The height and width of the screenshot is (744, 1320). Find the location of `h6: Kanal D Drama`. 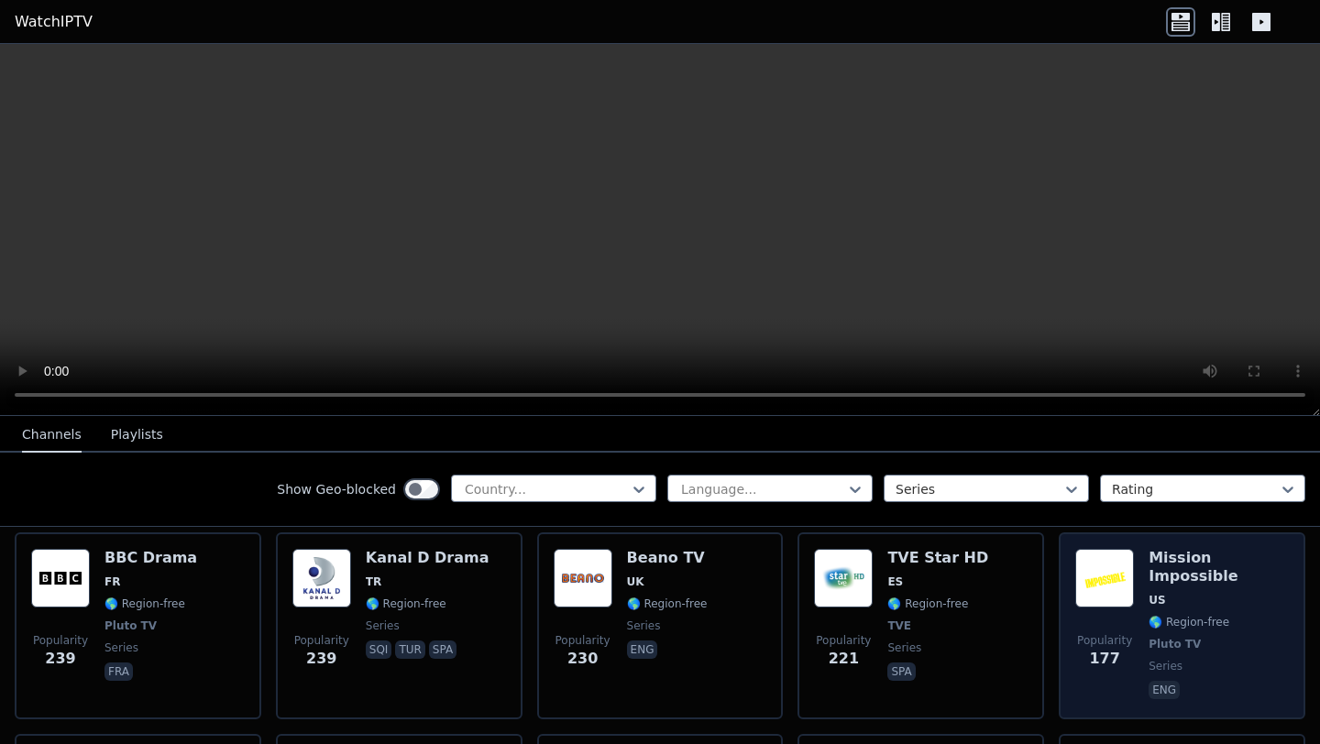

h6: Kanal D Drama is located at coordinates (427, 558).